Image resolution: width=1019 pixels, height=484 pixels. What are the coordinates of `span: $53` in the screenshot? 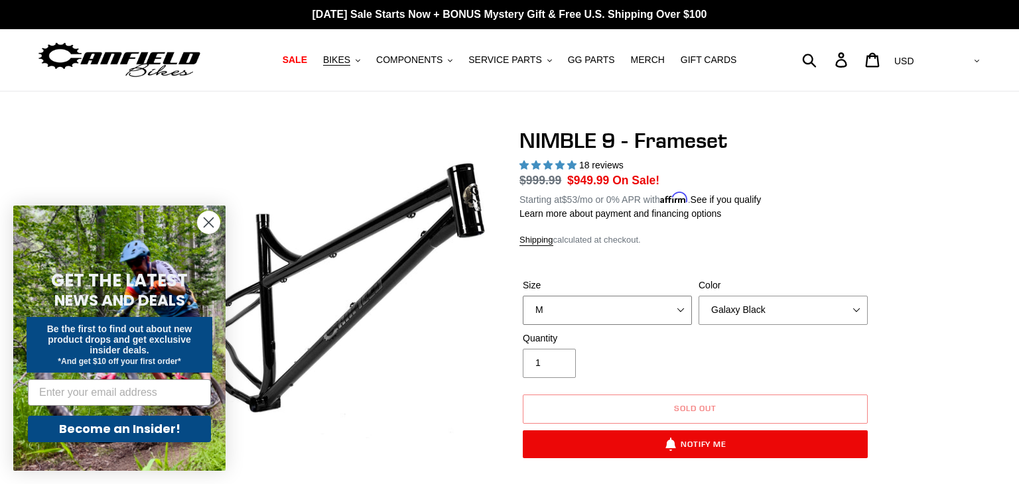 It's located at (569, 200).